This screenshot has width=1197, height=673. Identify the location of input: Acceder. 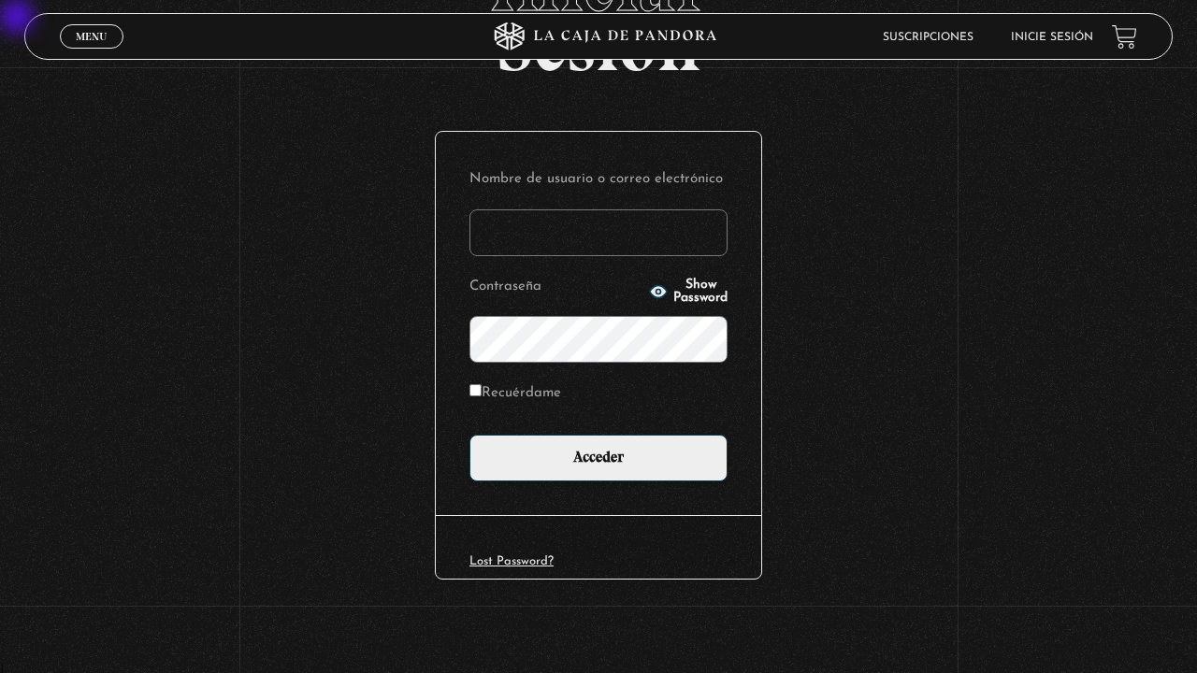
(598, 458).